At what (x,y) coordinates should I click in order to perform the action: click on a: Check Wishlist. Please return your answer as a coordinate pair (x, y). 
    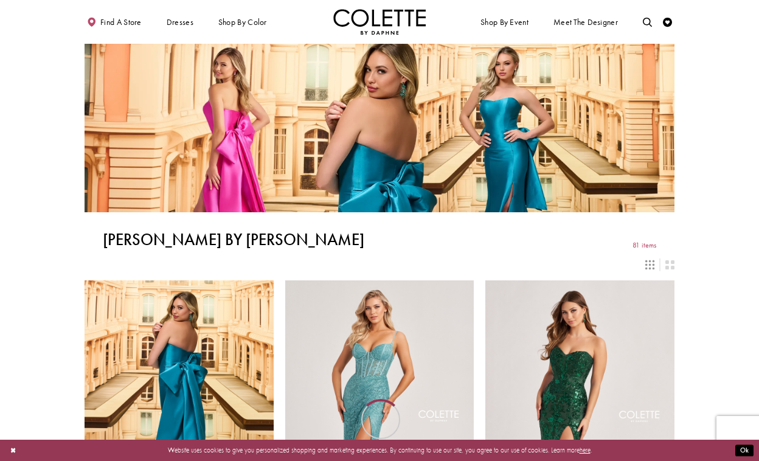
    Looking at the image, I should click on (667, 22).